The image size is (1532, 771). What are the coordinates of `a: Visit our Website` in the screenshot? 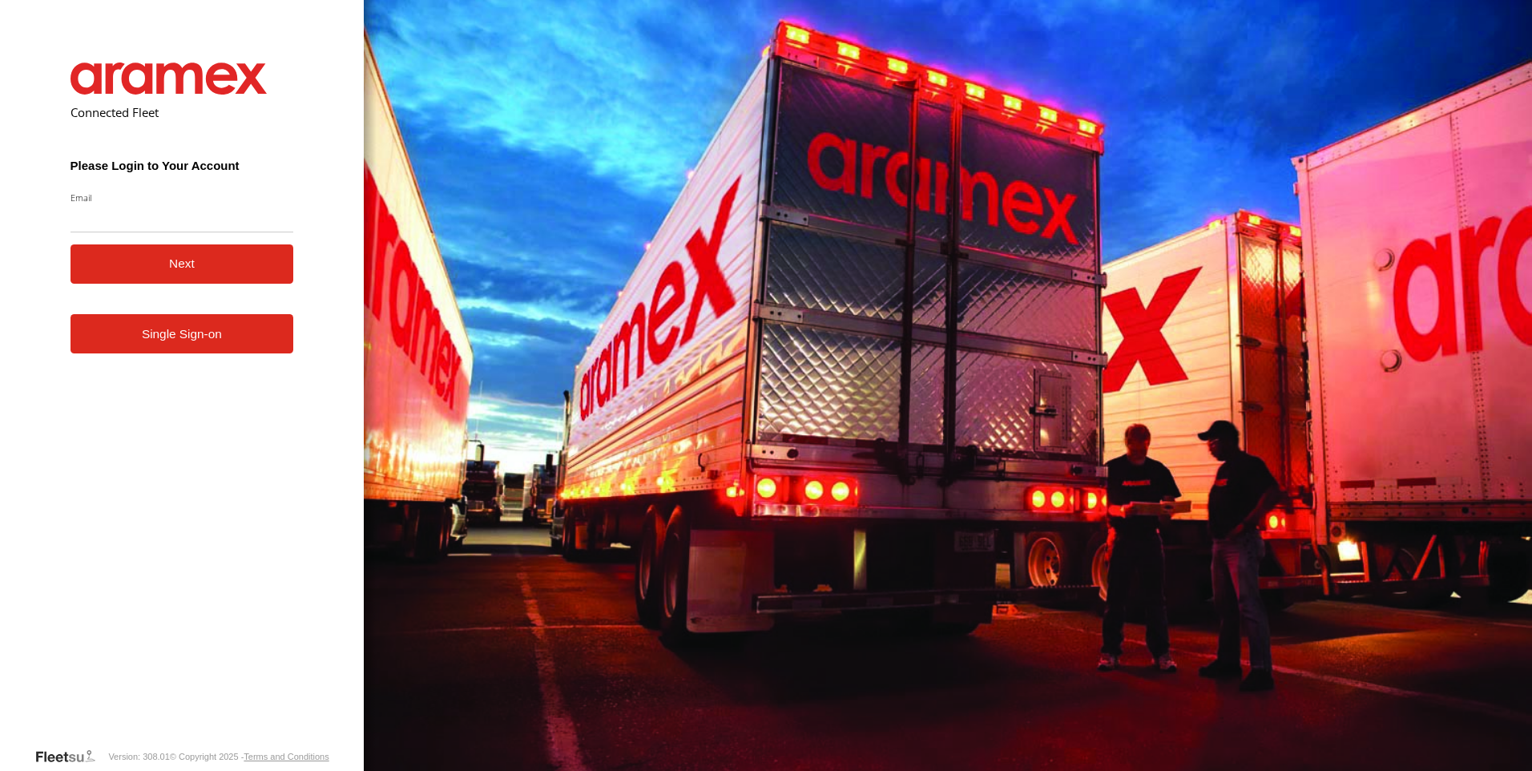 It's located at (71, 757).